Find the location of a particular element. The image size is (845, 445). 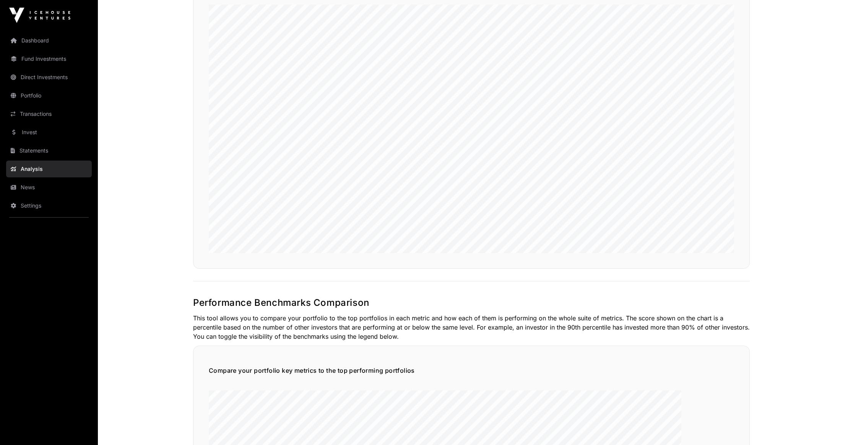

img: Icehouse Ventures Logo is located at coordinates (40, 15).